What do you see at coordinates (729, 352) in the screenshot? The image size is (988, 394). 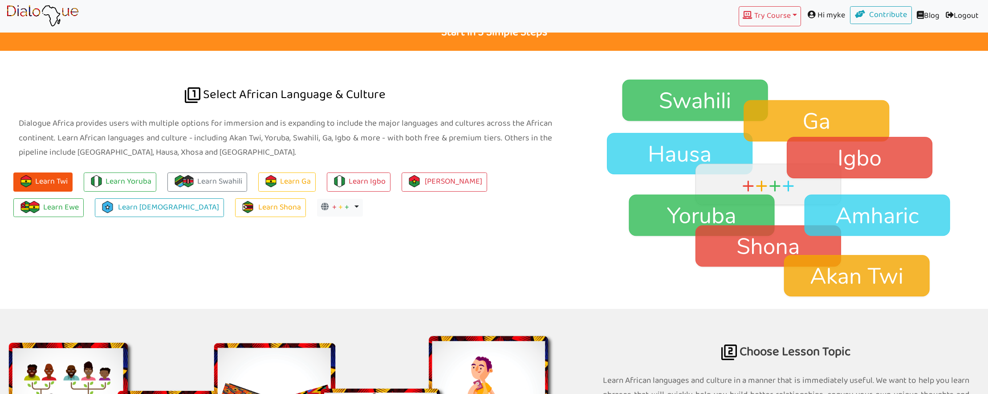 I see `img: africa language for business travel` at bounding box center [729, 352].